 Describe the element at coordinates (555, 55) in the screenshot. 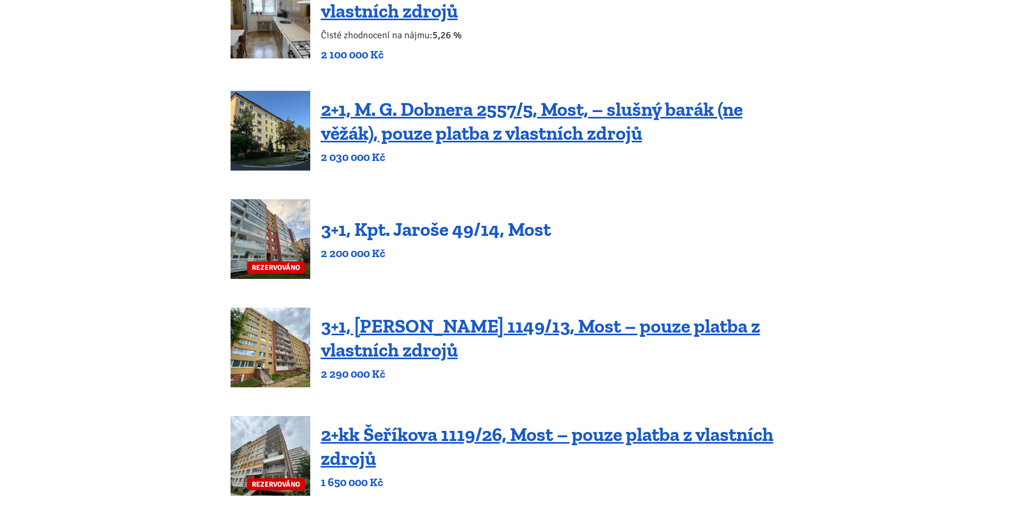

I see `p: 2 100 000 Kč` at that location.